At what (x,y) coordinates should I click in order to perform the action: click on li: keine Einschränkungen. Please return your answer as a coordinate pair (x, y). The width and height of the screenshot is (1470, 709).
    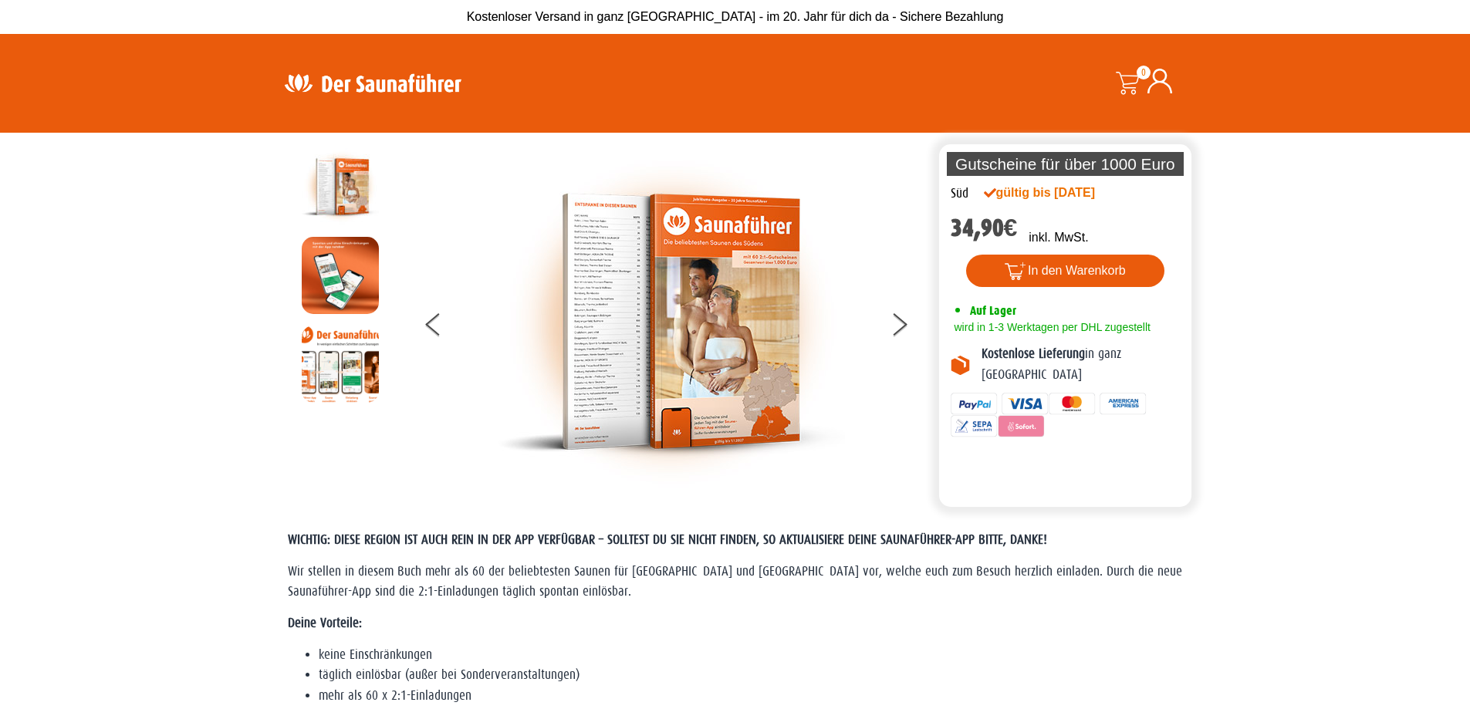
    Looking at the image, I should click on (751, 655).